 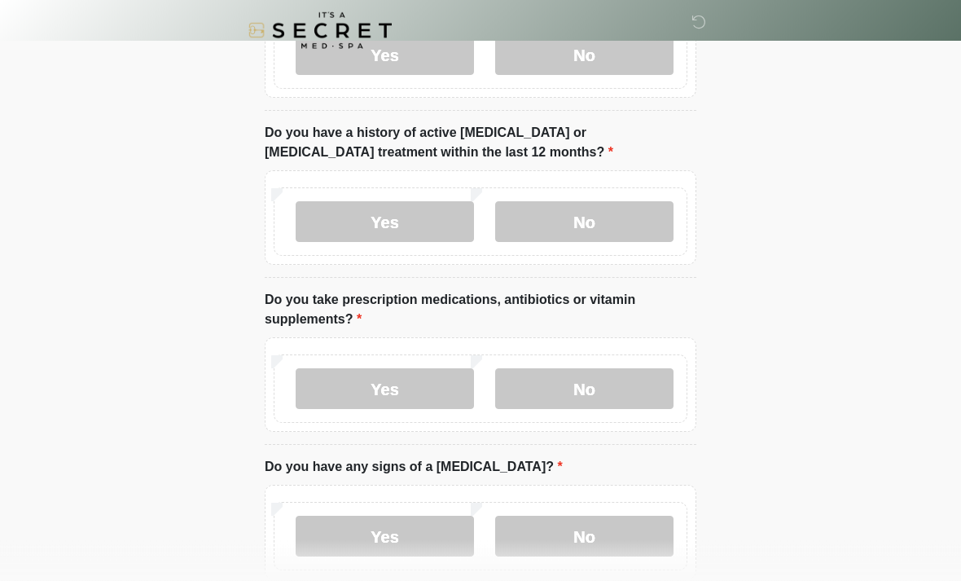 I want to click on label: Do you take prescription medications, antibiotics or vitamin supplements?, so click(x=480, y=310).